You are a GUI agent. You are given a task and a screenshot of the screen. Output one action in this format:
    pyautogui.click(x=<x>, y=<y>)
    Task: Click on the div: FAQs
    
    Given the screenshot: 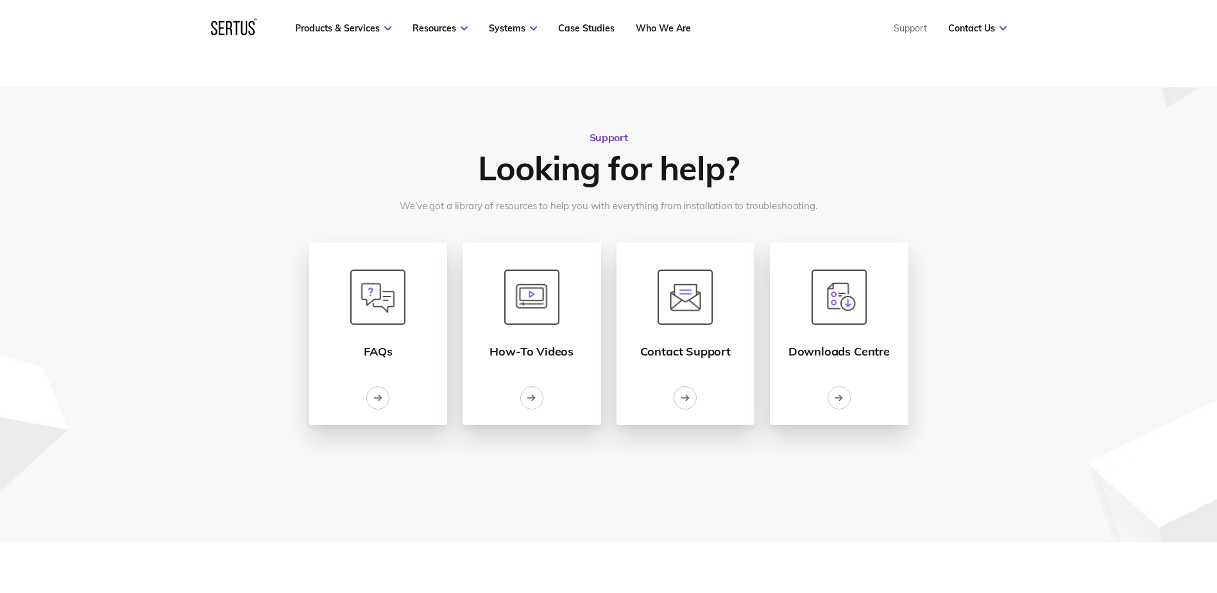 What is the action you would take?
    pyautogui.click(x=378, y=351)
    